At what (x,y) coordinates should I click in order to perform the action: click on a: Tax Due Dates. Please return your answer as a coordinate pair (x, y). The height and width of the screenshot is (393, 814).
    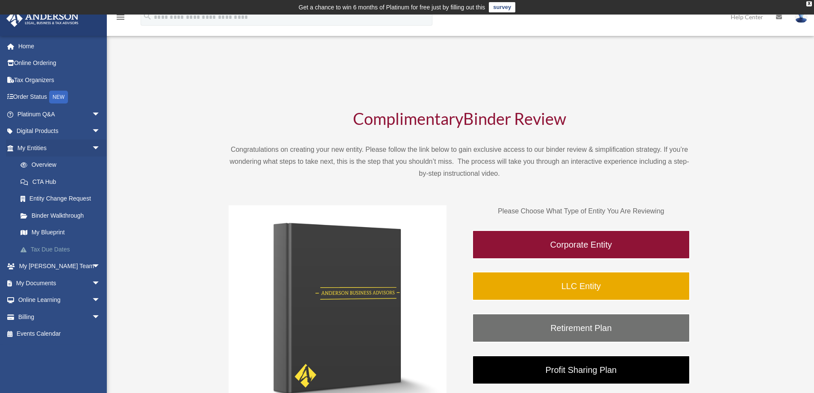
    Looking at the image, I should click on (62, 249).